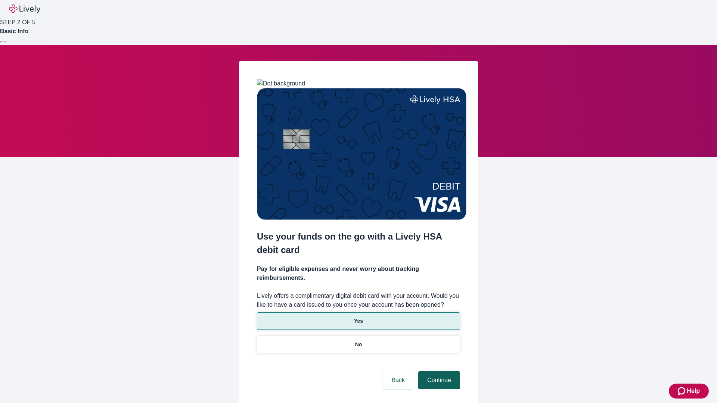 The image size is (717, 403). I want to click on button: Zendesk support iconHelp, so click(688, 391).